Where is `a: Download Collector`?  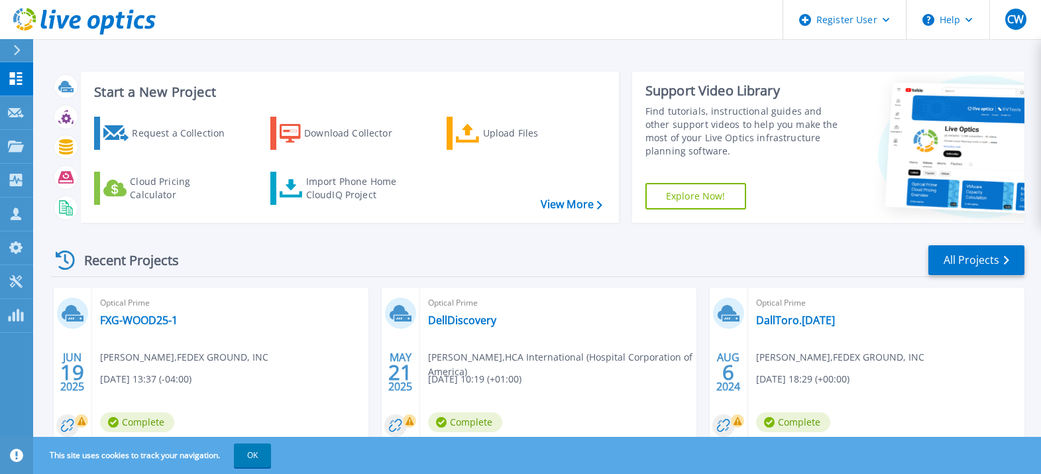
a: Download Collector is located at coordinates (344, 133).